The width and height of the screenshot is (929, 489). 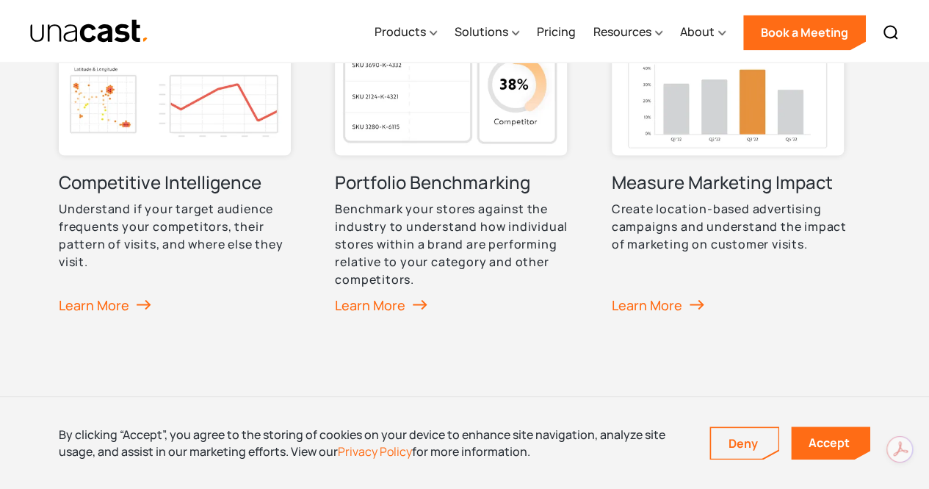 What do you see at coordinates (432, 181) in the screenshot?
I see `h3: Portfolio Benchmarking` at bounding box center [432, 181].